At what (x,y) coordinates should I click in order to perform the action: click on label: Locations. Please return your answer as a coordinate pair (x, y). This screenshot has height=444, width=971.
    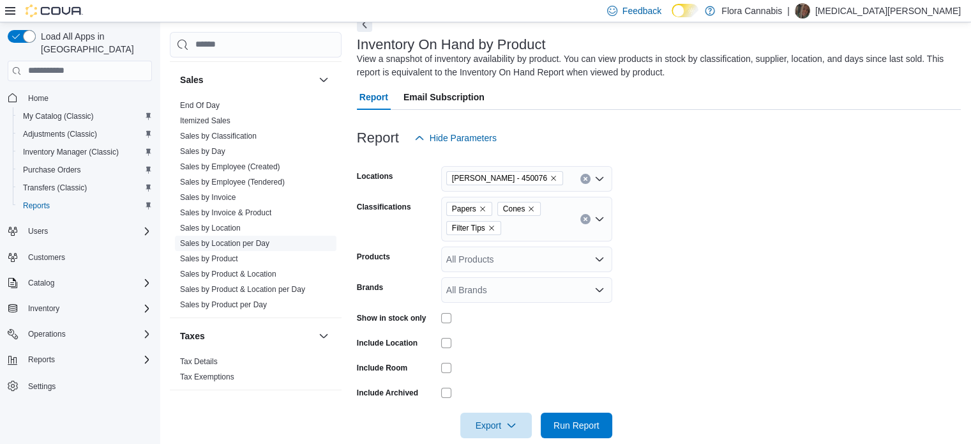
    Looking at the image, I should click on (375, 176).